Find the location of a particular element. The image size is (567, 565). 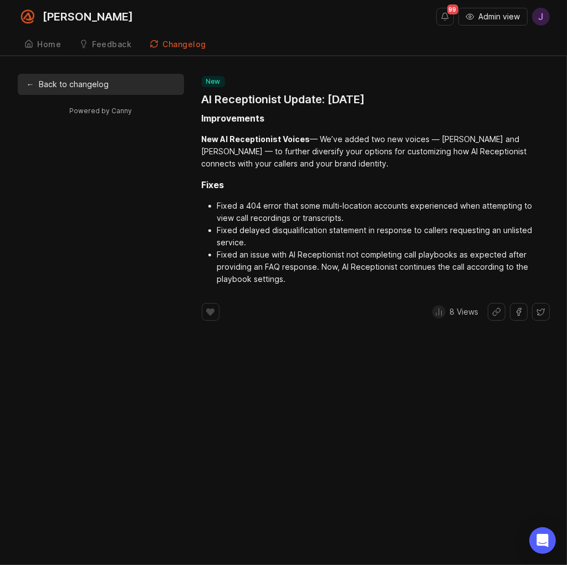

a: Share on X is located at coordinates (541, 312).